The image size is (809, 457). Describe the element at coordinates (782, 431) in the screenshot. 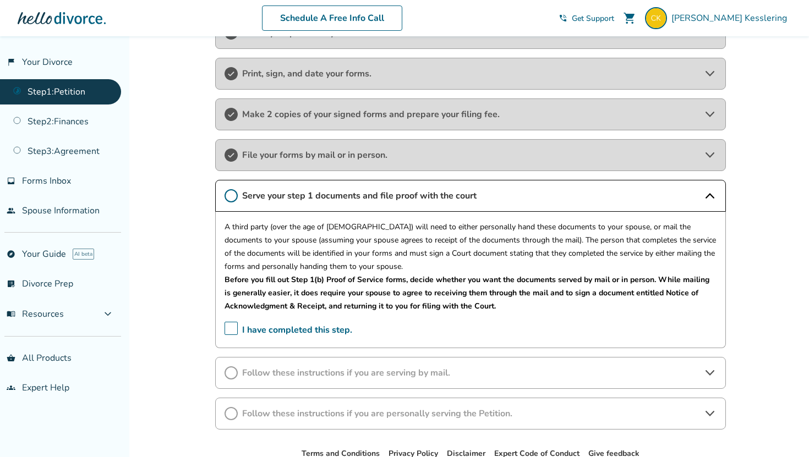

I see `div: Chat Widget` at that location.